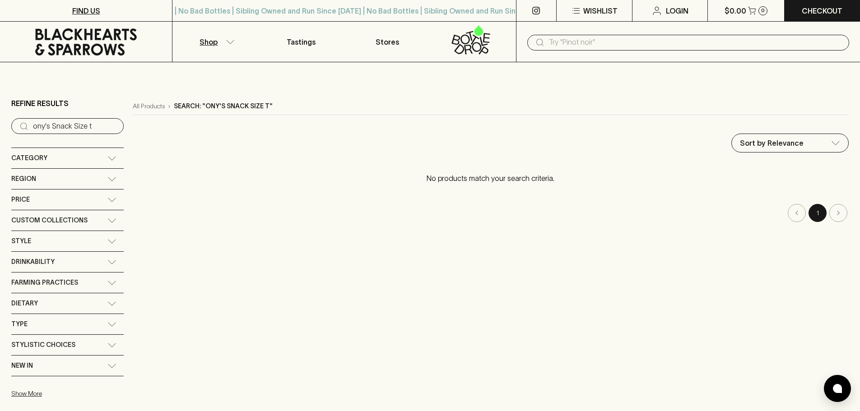 The image size is (860, 411). Describe the element at coordinates (818, 213) in the screenshot. I see `button: page 1` at that location.